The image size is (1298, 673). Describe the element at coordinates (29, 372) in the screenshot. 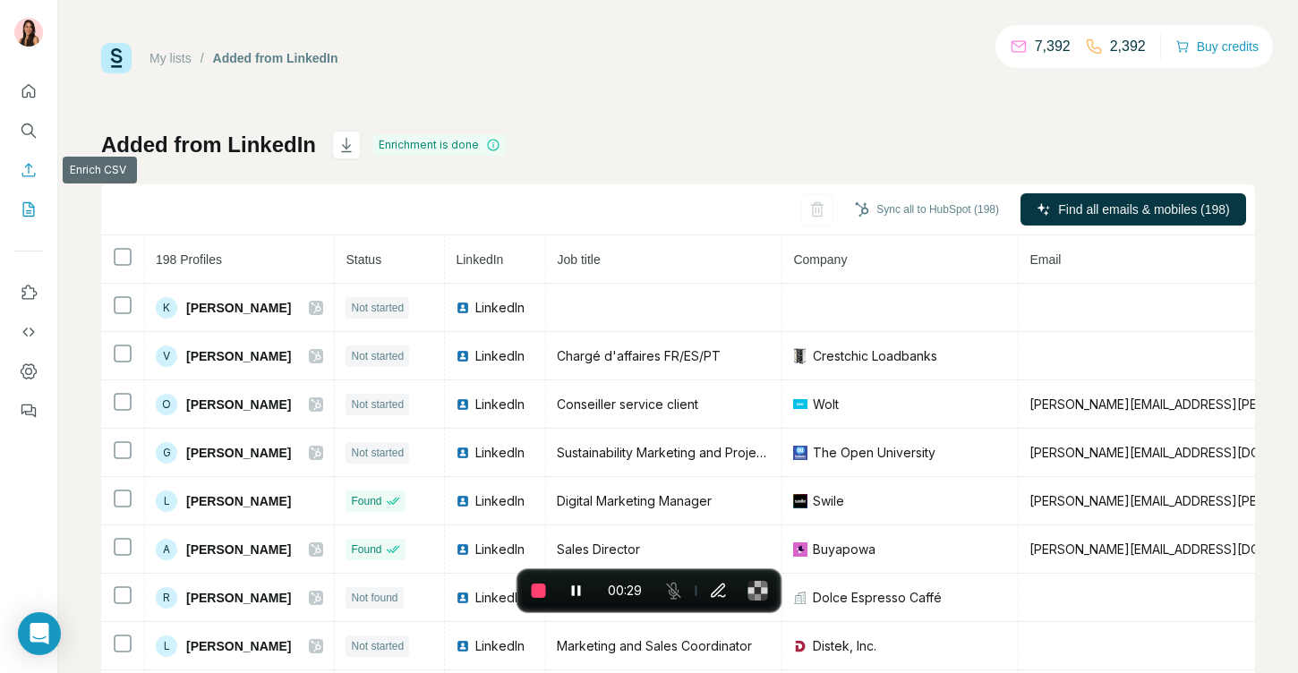

I see `button: Dashboard` at that location.